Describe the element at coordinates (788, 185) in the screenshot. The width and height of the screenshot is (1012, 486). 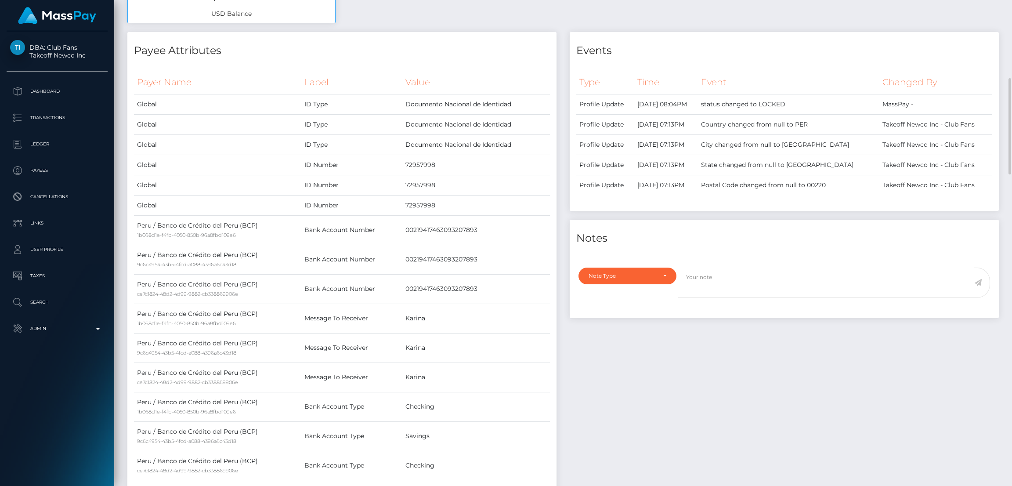
I see `td: Postal Code changed from null to 00220` at that location.